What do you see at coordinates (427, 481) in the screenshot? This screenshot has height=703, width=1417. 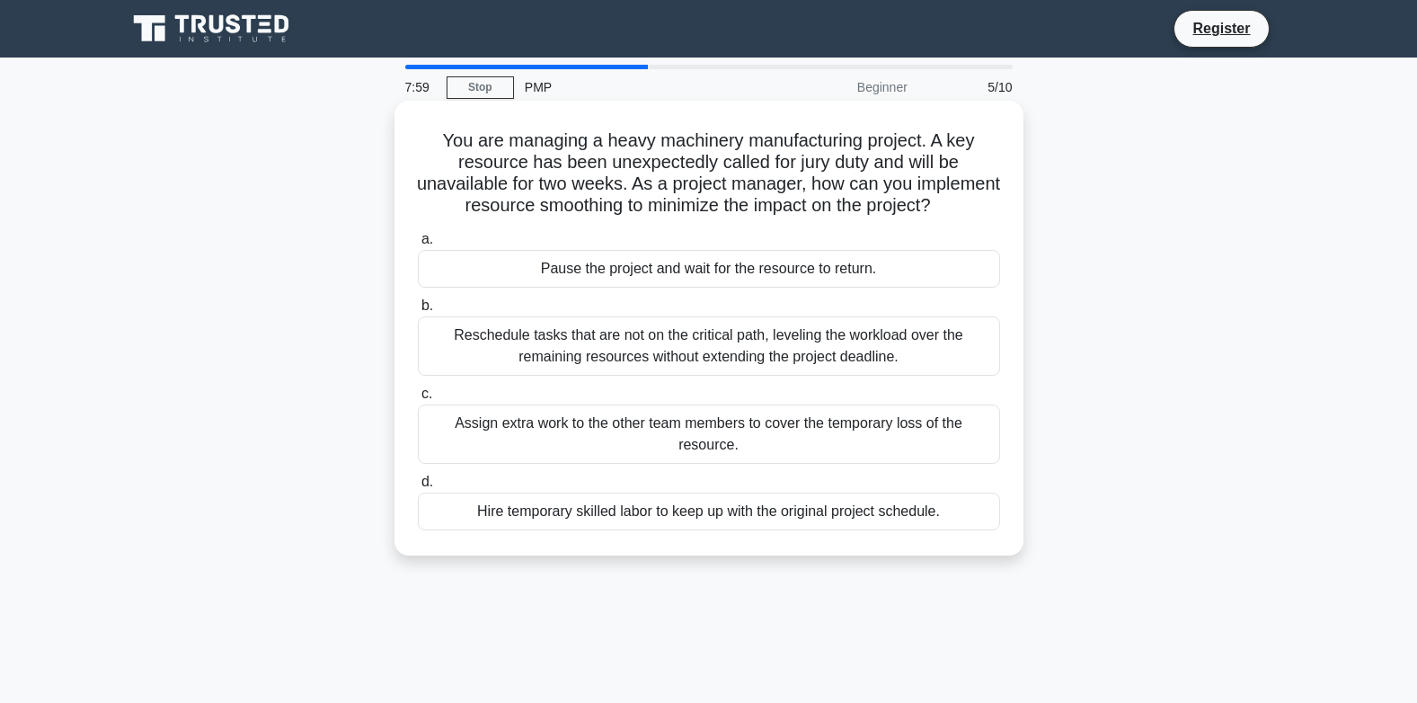 I see `span: d.` at bounding box center [427, 481].